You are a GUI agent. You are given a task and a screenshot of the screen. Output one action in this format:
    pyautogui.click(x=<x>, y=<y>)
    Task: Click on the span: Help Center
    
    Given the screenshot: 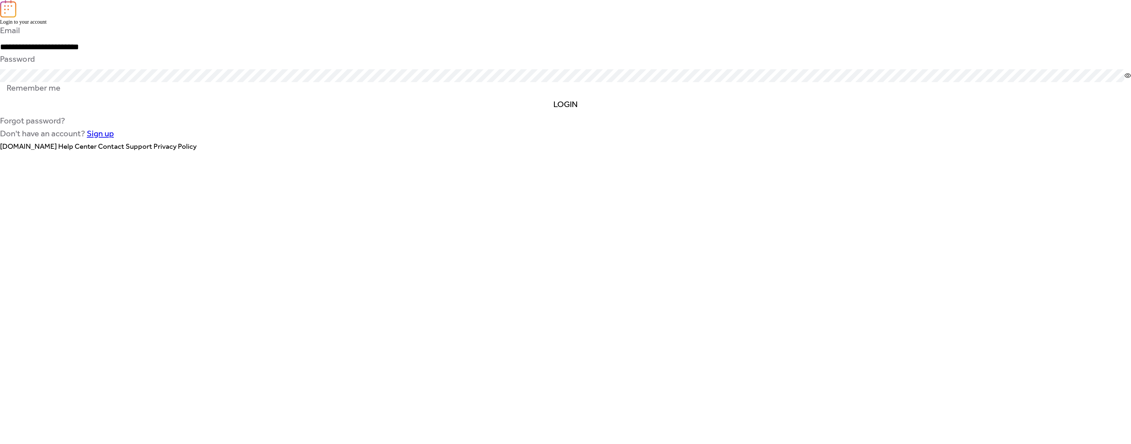 What is the action you would take?
    pyautogui.click(x=77, y=147)
    